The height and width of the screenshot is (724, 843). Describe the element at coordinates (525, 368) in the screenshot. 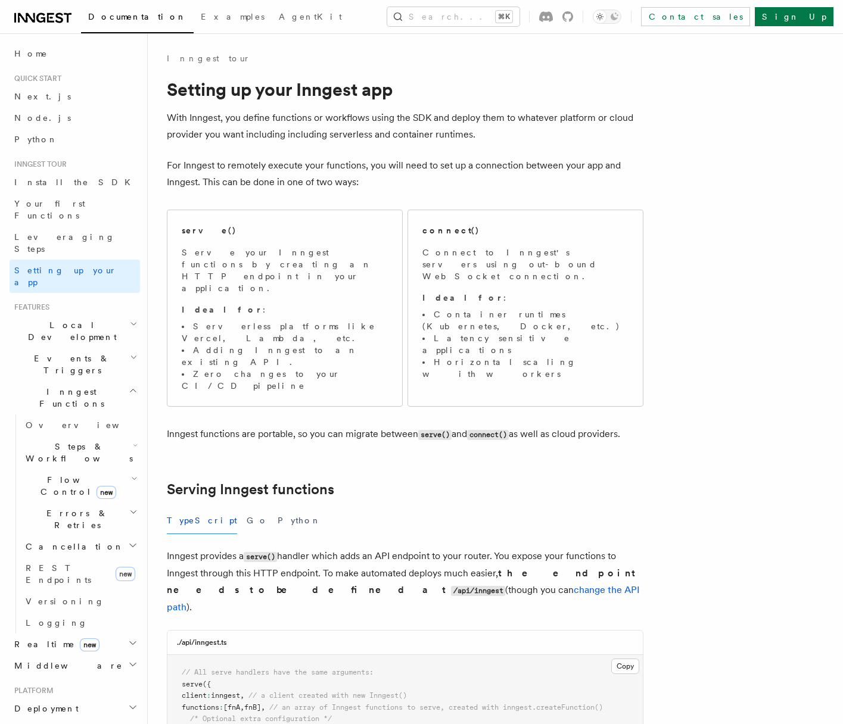

I see `li: Horizontal scaling with workers` at that location.